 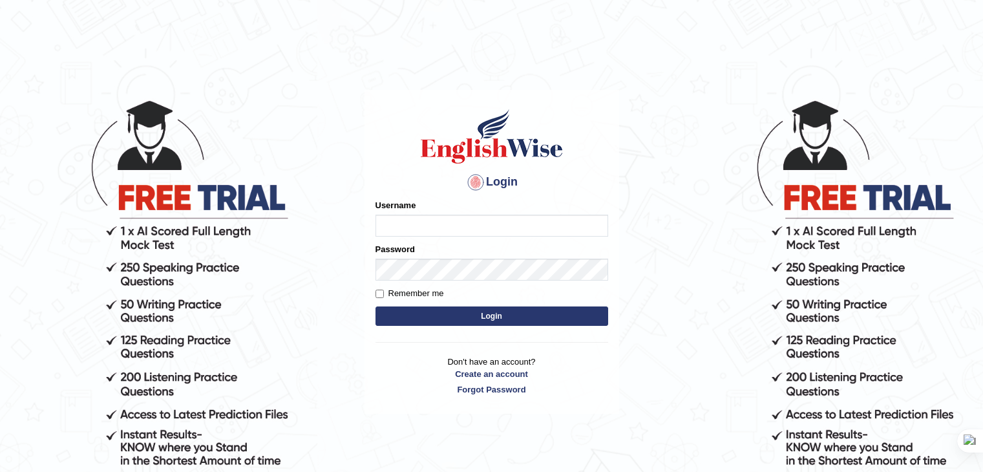 I want to click on h4: Login, so click(x=492, y=182).